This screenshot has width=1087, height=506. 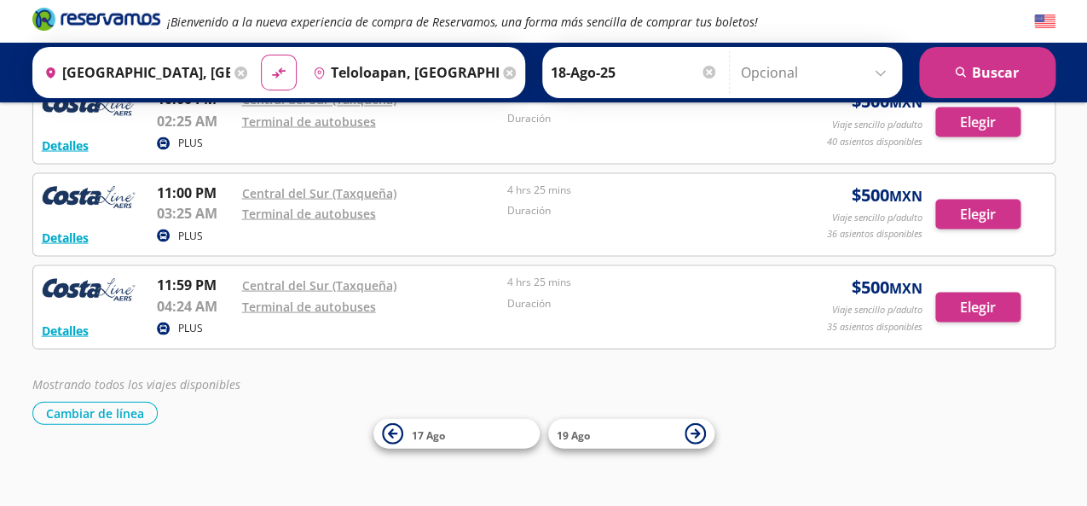 What do you see at coordinates (875, 326) in the screenshot?
I see `p: 35 asientos disponibles` at bounding box center [875, 326].